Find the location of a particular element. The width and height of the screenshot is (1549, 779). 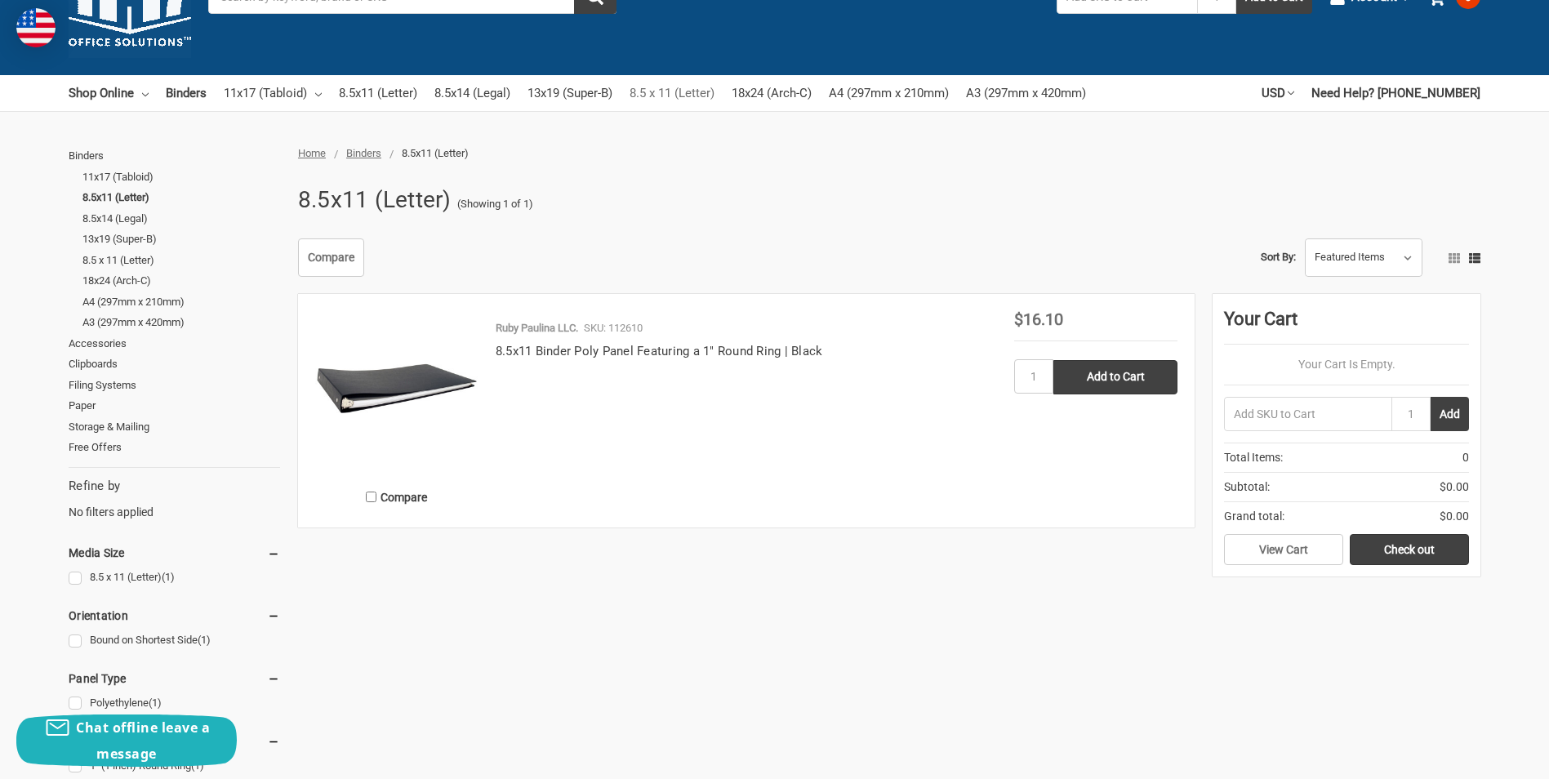

a: Accessories is located at coordinates (174, 344).